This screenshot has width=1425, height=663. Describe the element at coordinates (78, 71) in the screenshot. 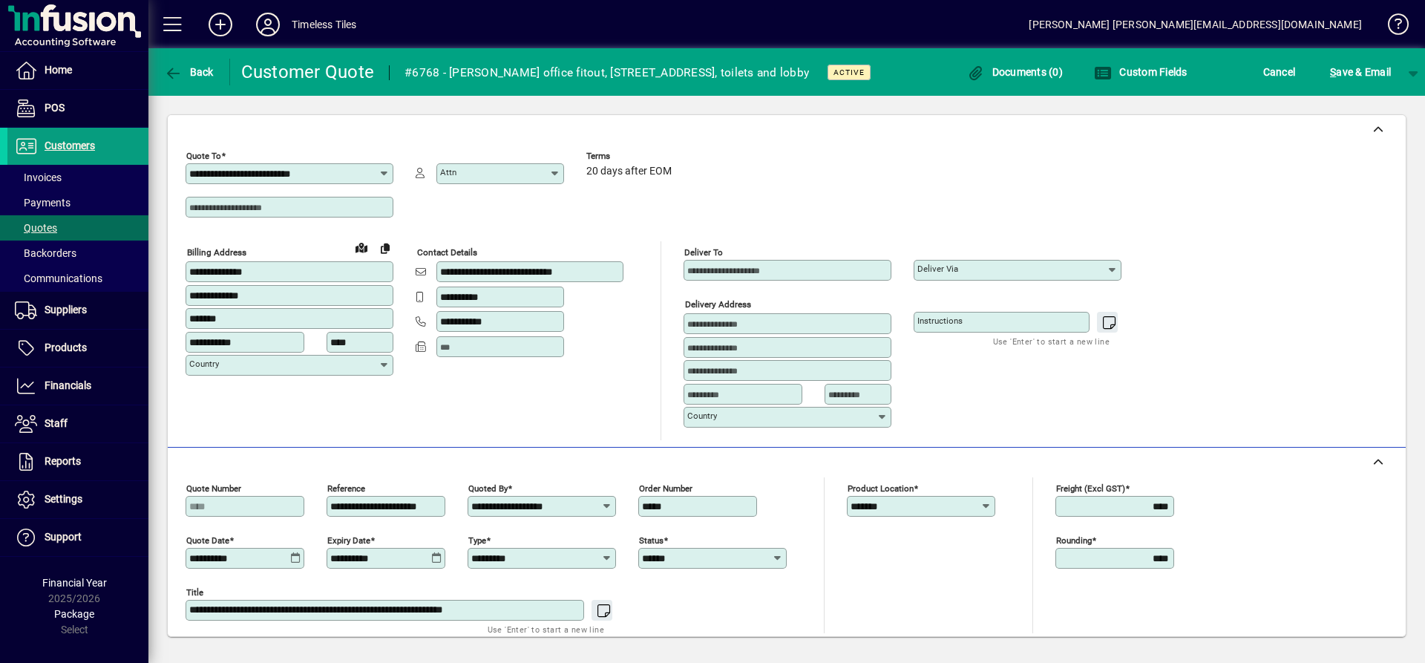

I see `a: Home` at that location.